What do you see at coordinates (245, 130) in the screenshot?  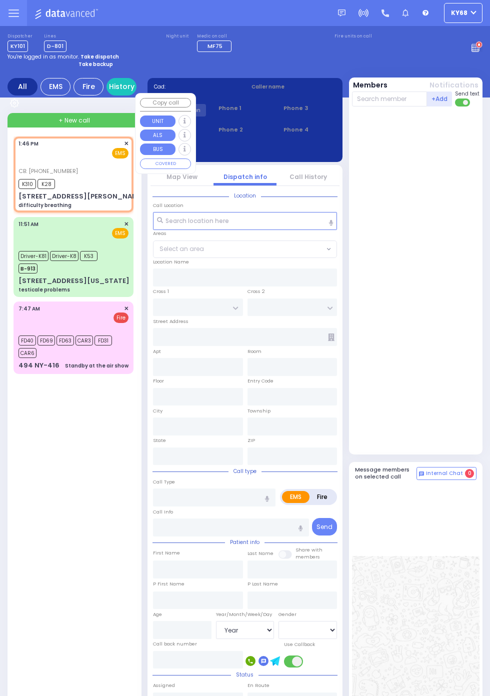 I see `span: Phone 2` at bounding box center [245, 130].